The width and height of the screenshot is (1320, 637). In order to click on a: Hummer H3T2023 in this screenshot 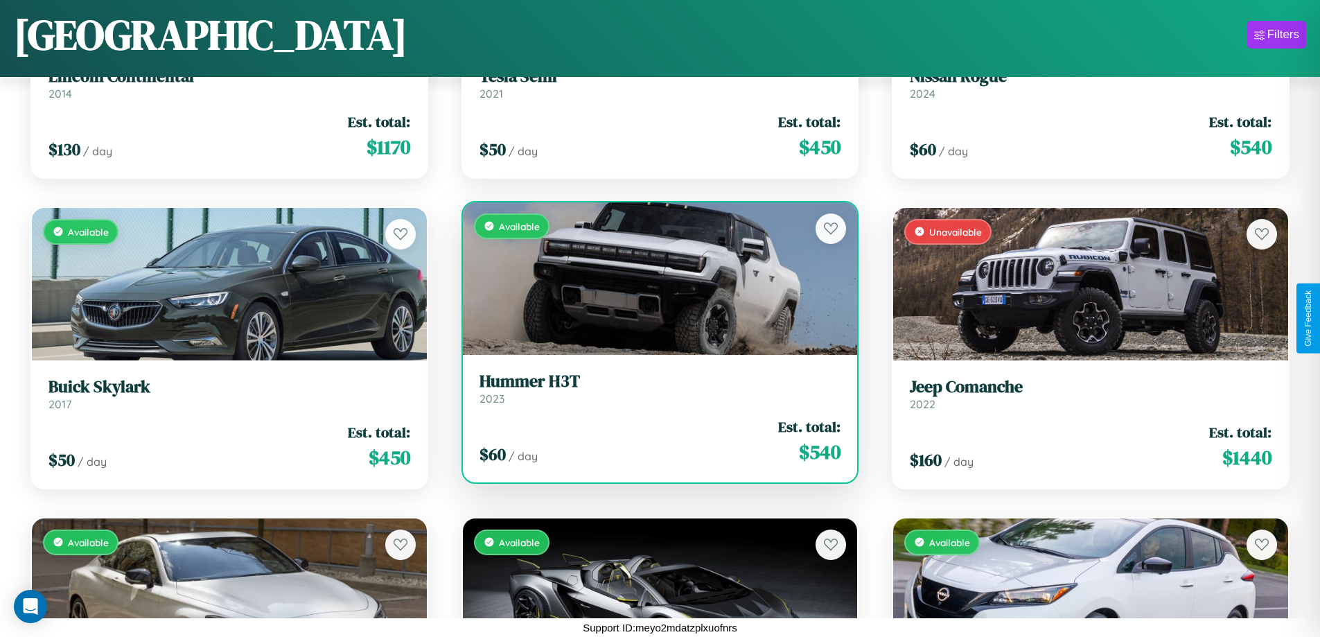, I will do `click(660, 388)`.